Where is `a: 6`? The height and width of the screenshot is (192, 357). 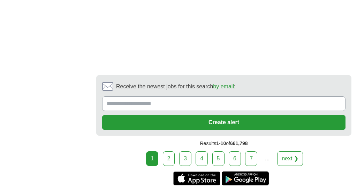 a: 6 is located at coordinates (235, 159).